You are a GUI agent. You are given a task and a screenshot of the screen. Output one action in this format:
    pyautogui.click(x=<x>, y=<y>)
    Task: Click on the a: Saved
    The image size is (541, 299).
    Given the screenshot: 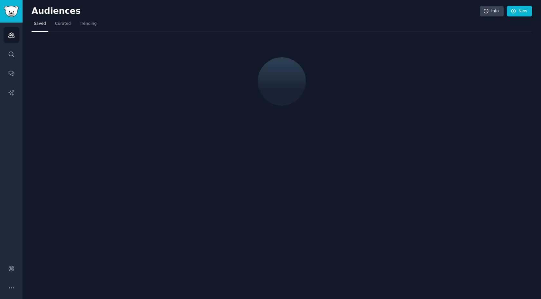 What is the action you would take?
    pyautogui.click(x=40, y=25)
    